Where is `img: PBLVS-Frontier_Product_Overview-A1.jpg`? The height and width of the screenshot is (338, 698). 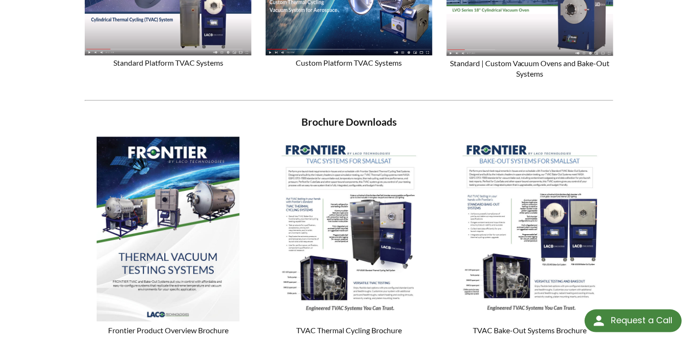 img: PBLVS-Frontier_Product_Overview-A1.jpg is located at coordinates (168, 229).